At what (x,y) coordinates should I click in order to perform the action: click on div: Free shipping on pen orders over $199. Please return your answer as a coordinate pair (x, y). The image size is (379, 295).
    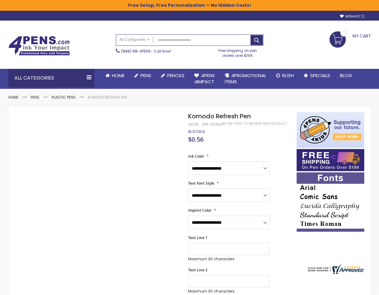
    Looking at the image, I should click on (238, 52).